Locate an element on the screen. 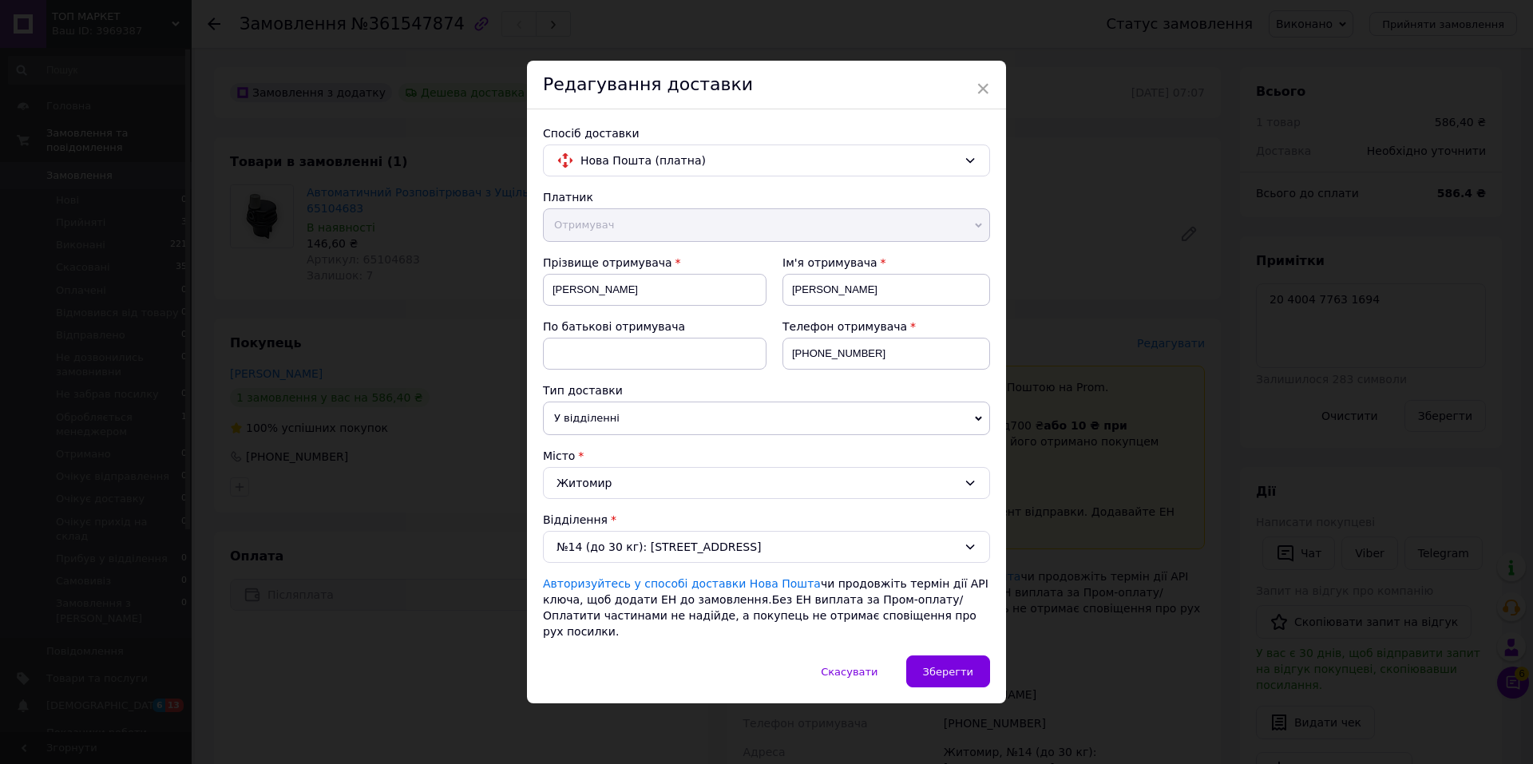  span: У відділенні is located at coordinates (767, 419).